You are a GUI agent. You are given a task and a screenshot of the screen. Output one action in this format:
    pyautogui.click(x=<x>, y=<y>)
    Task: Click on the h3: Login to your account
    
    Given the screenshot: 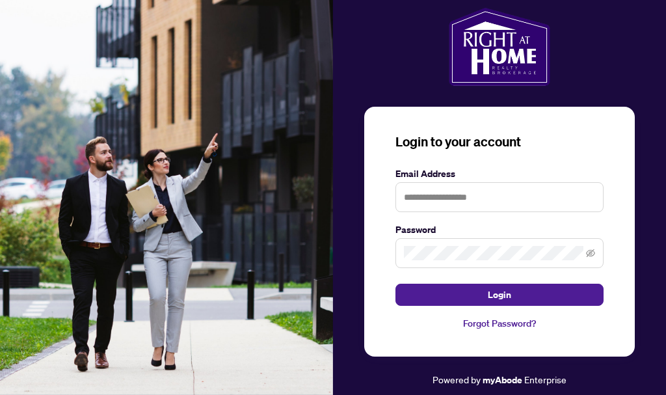 What is the action you would take?
    pyautogui.click(x=500, y=142)
    